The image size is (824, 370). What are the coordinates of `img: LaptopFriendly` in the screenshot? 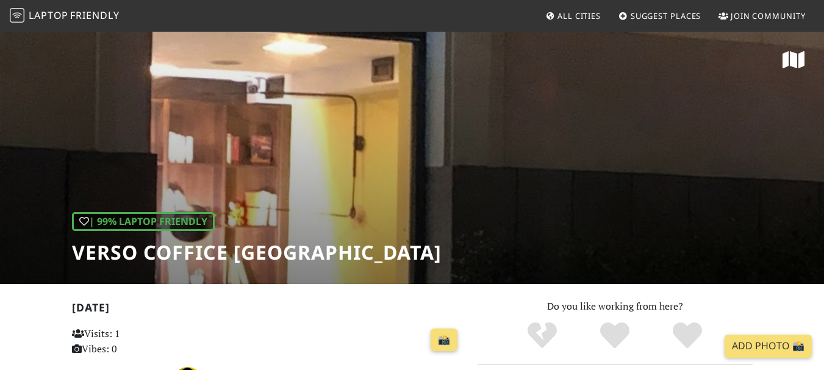 It's located at (17, 15).